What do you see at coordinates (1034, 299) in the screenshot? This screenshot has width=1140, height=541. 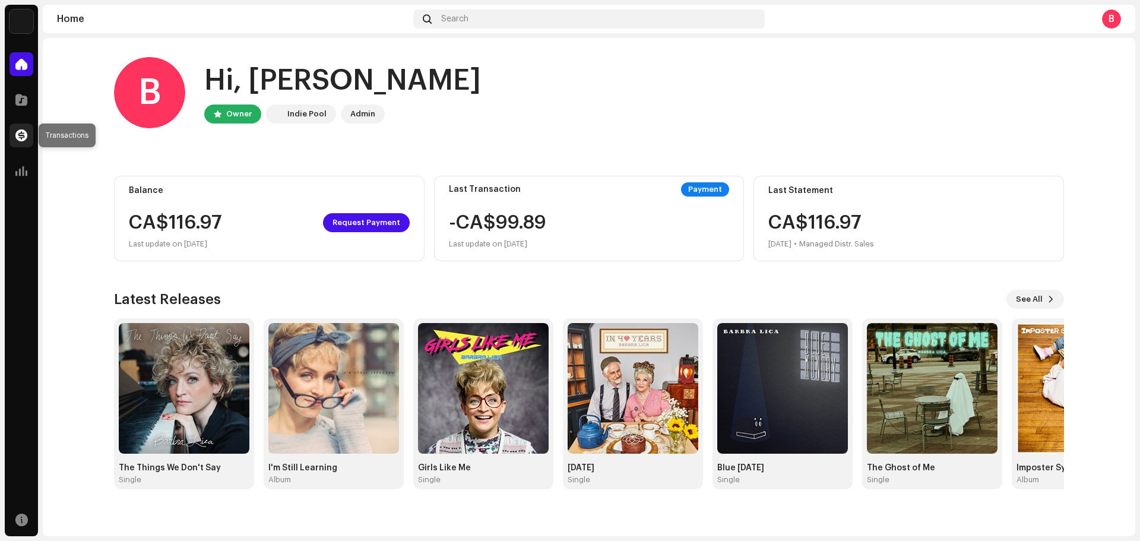 I see `button: See All` at bounding box center [1034, 299].